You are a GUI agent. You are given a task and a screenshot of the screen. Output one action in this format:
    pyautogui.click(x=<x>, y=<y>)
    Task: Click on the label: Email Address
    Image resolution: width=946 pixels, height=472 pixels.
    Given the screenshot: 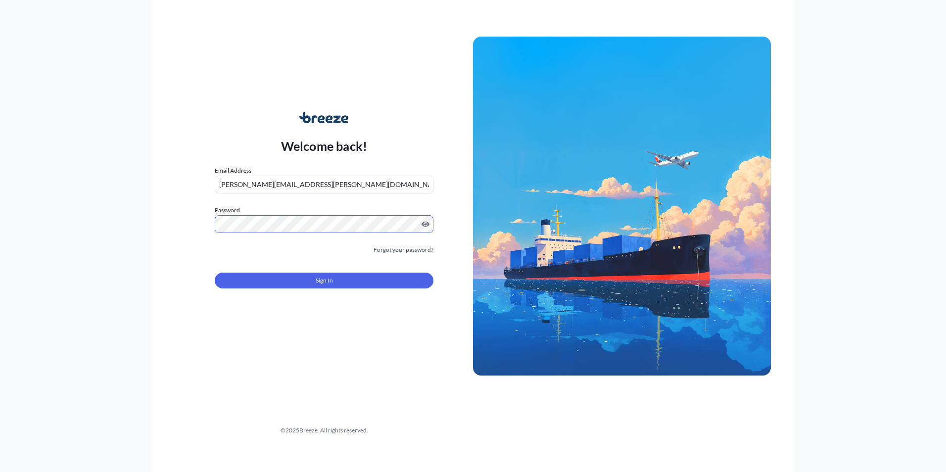 What is the action you would take?
    pyautogui.click(x=233, y=171)
    